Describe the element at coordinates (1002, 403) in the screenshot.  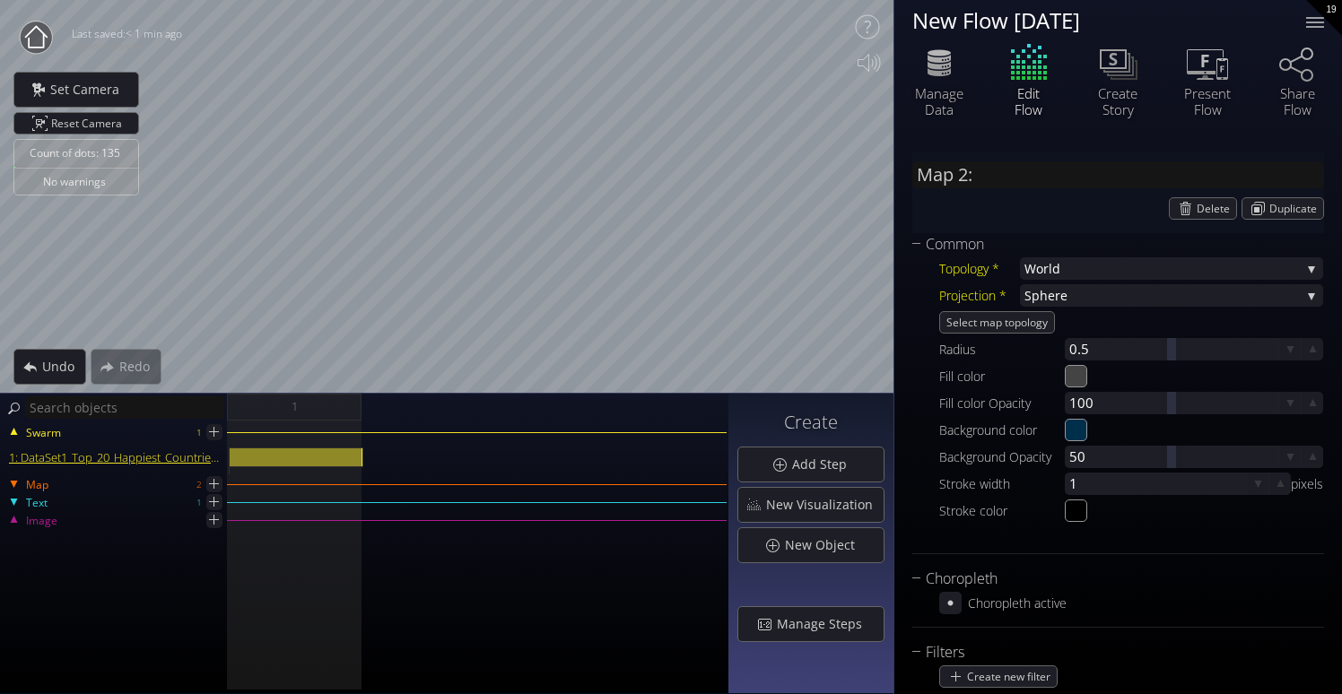
I see `div: Fill color Opacity` at that location.